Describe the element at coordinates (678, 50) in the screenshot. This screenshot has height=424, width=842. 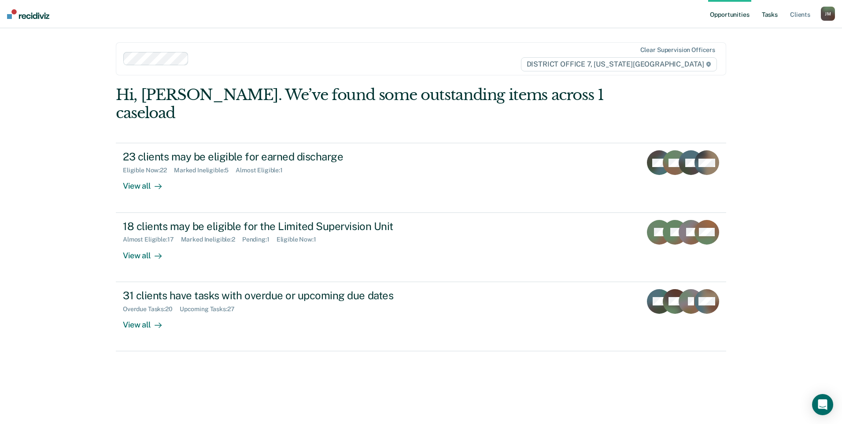
I see `div: Clear supervision officers` at that location.